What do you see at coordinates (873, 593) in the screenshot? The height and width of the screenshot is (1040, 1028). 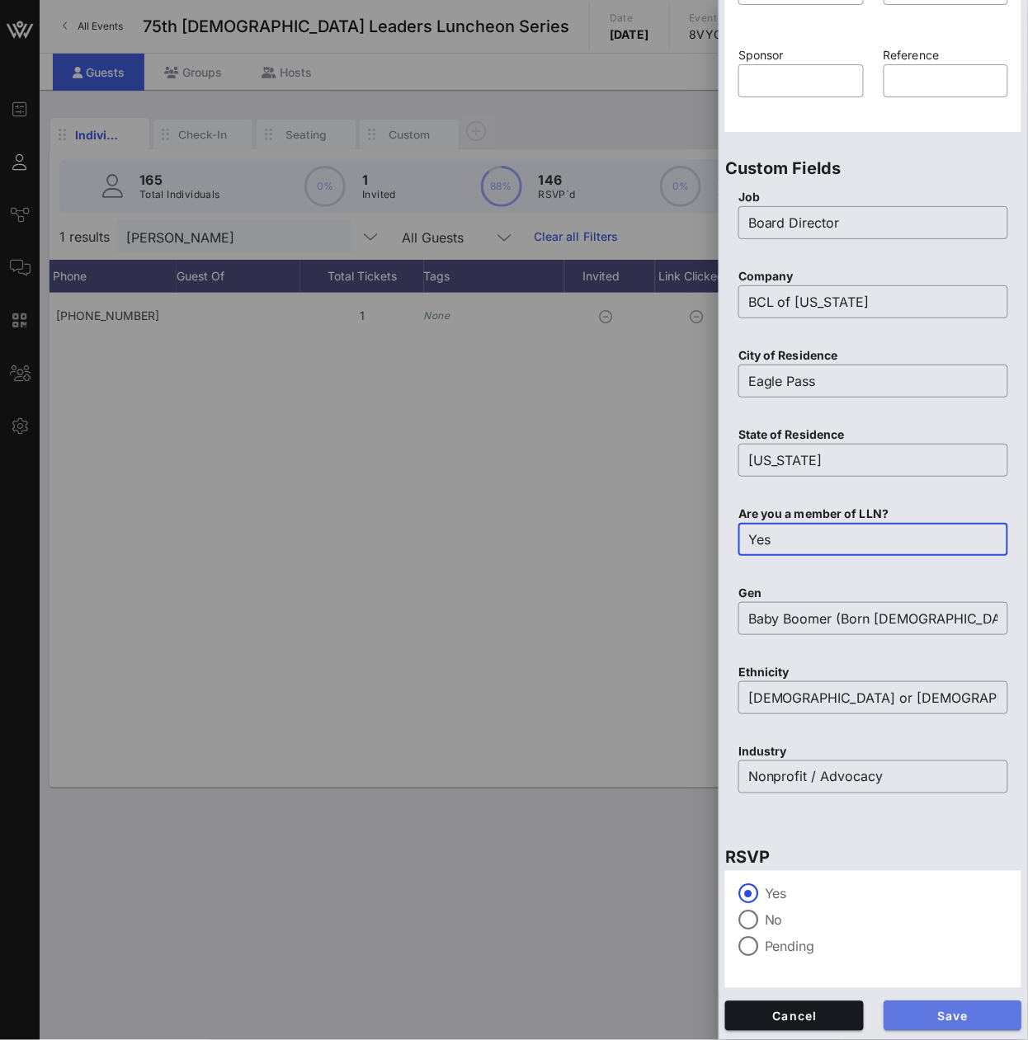 I see `p: Gen` at bounding box center [873, 593].